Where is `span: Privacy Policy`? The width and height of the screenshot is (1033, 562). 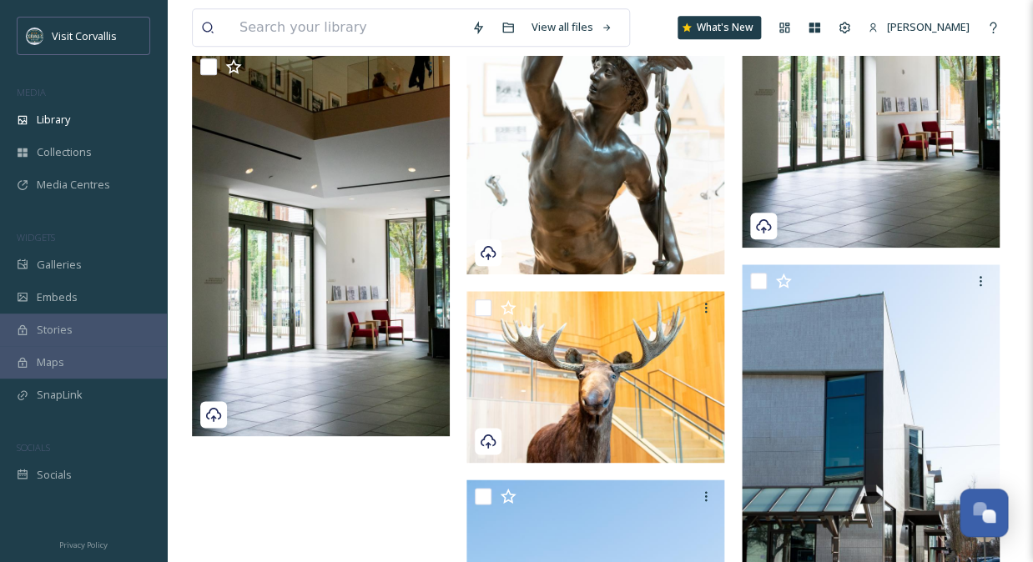
span: Privacy Policy is located at coordinates (83, 545).